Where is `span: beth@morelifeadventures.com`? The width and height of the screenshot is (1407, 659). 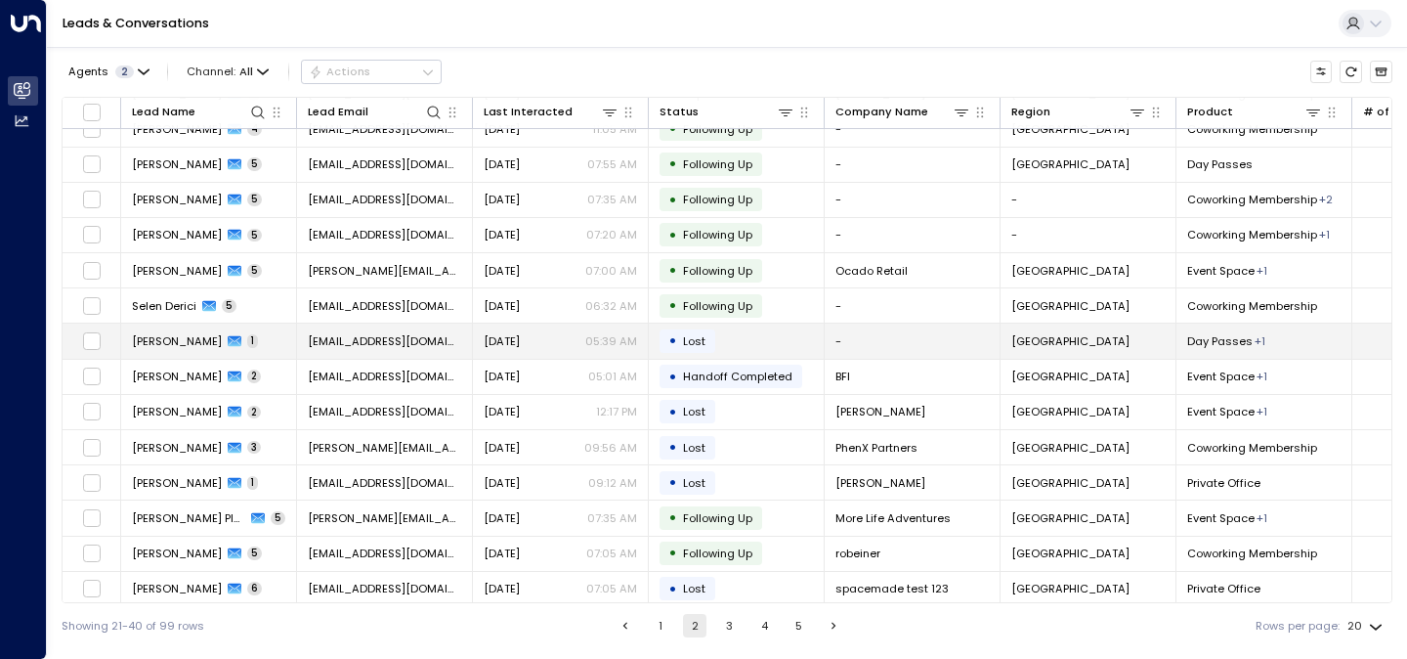 span: beth@morelifeadventures.com is located at coordinates (384, 518).